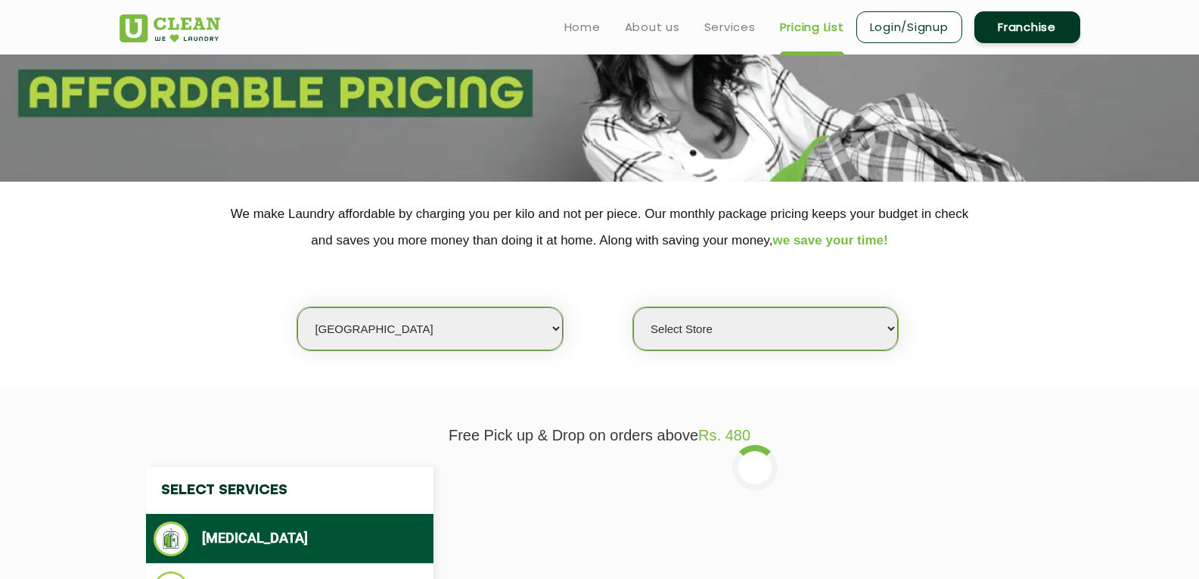 Image resolution: width=1199 pixels, height=579 pixels. I want to click on span: we save your time!, so click(831, 240).